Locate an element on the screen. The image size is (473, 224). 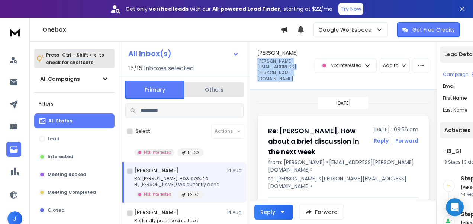
div: Reply is located at coordinates (268, 212).